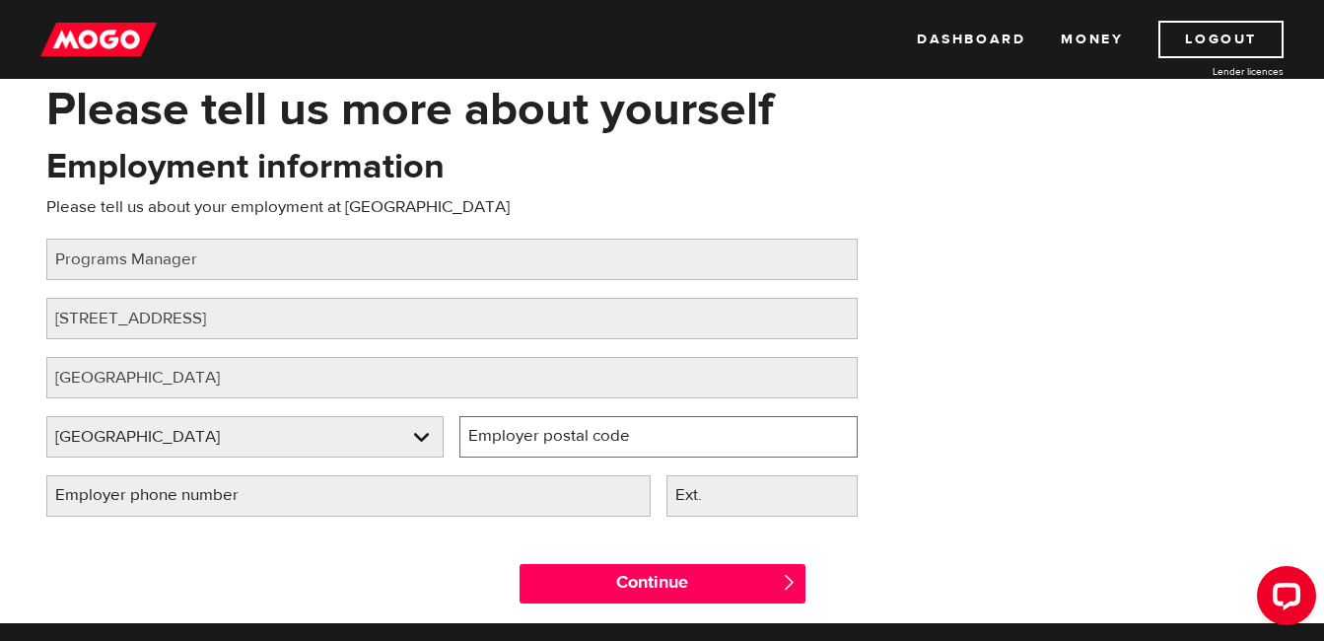  Describe the element at coordinates (45, 37) in the screenshot. I see `button: Open LiveChat chat widget` at that location.